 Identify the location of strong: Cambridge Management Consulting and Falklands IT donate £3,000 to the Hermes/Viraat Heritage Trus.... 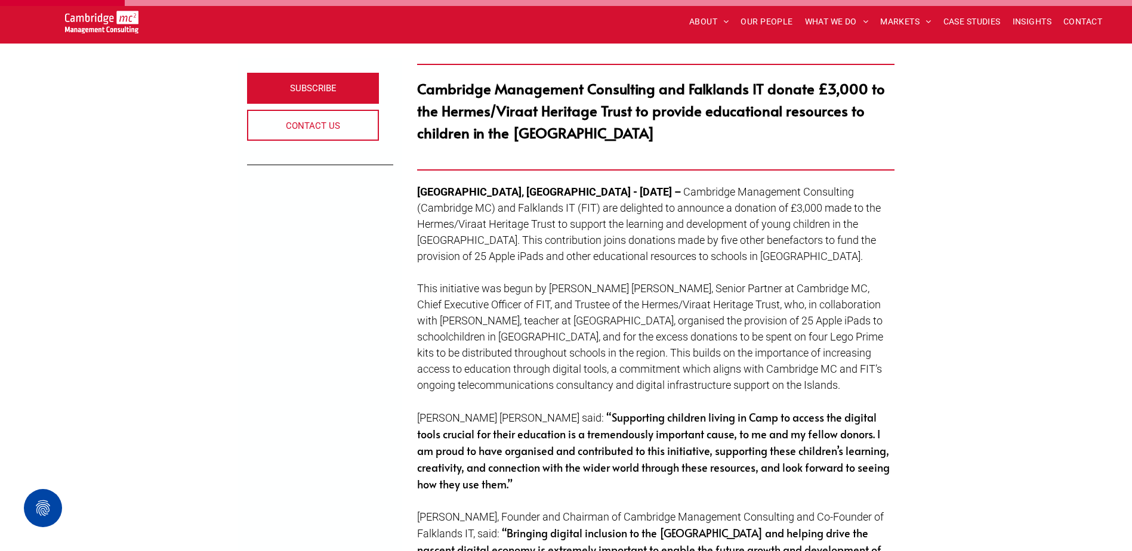
(651, 110).